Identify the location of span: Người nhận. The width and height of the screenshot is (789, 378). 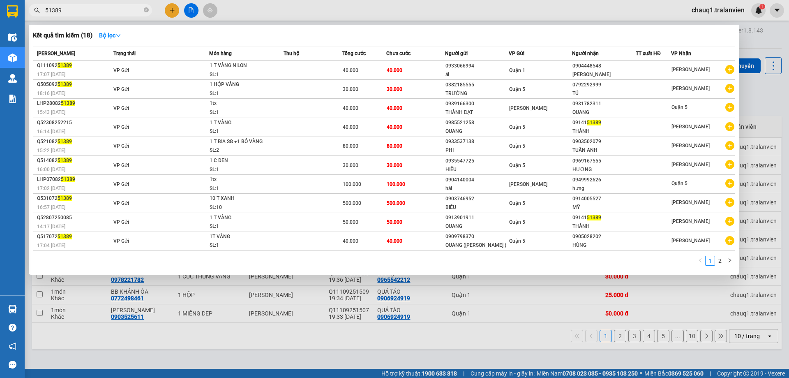
(585, 53).